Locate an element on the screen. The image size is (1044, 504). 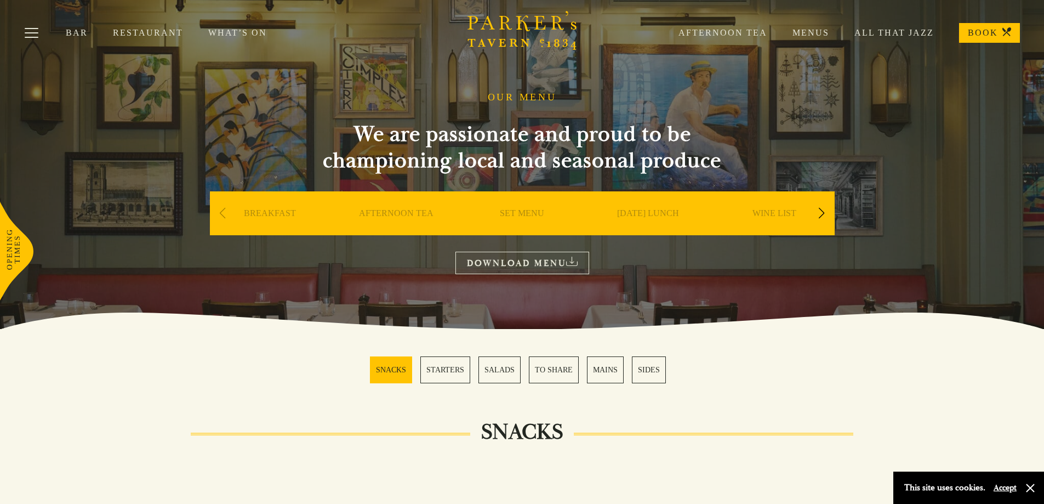
a: 3 / 6 is located at coordinates (499, 369).